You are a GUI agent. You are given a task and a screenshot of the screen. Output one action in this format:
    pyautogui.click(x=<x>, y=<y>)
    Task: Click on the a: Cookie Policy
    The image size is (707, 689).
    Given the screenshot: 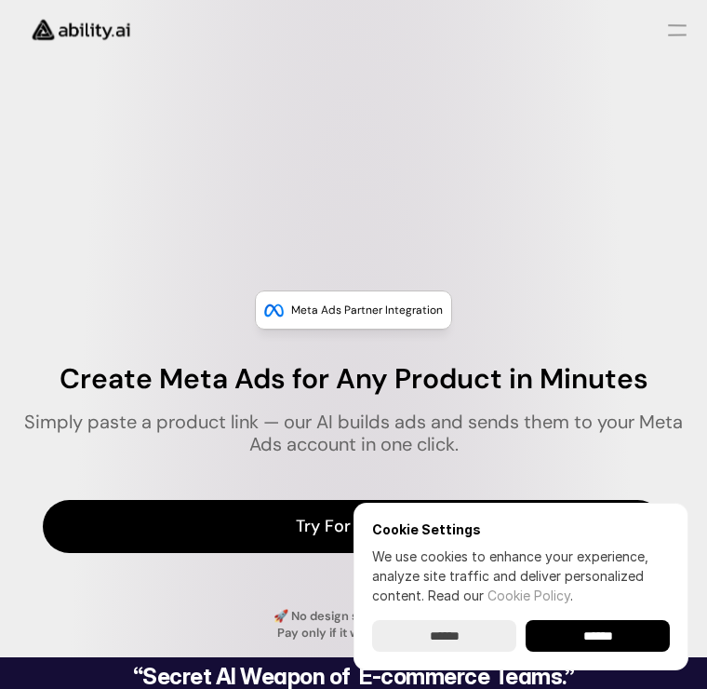 What is the action you would take?
    pyautogui.click(x=529, y=595)
    